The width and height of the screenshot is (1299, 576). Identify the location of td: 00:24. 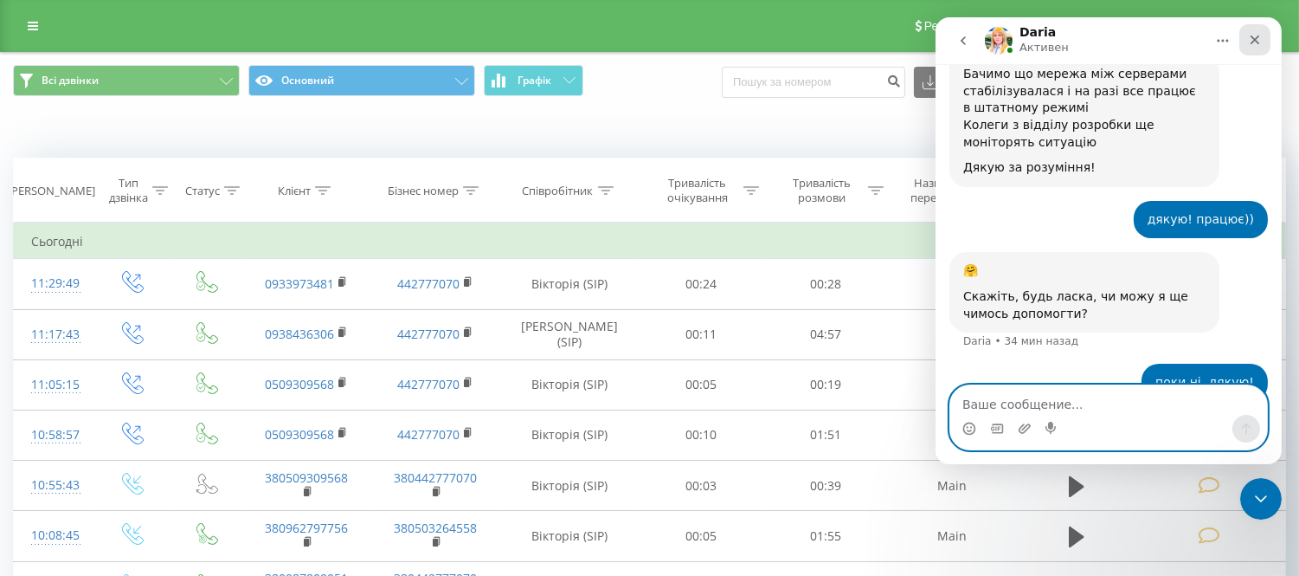
(702, 284).